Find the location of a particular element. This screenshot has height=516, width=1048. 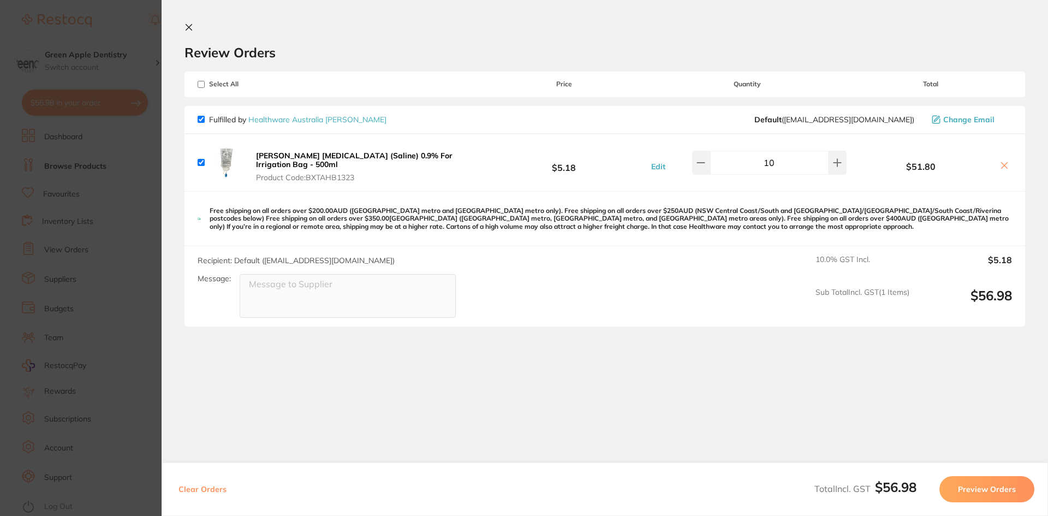

p: Fulfilled by is located at coordinates (297, 120).